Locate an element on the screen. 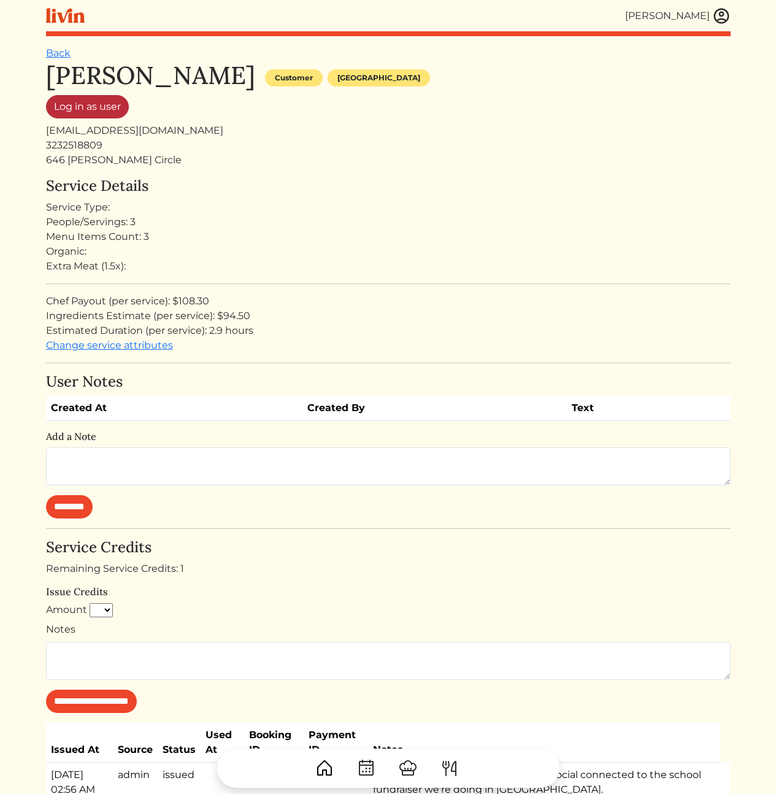 Image resolution: width=776 pixels, height=794 pixels. th: Created At is located at coordinates (174, 408).